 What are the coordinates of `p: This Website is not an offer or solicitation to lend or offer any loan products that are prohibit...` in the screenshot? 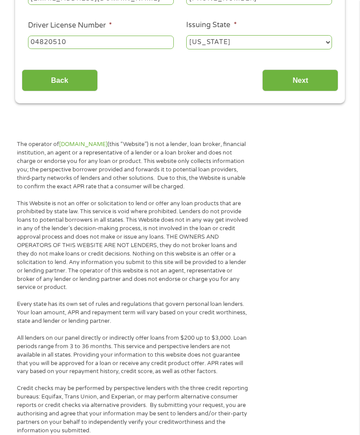 It's located at (133, 246).